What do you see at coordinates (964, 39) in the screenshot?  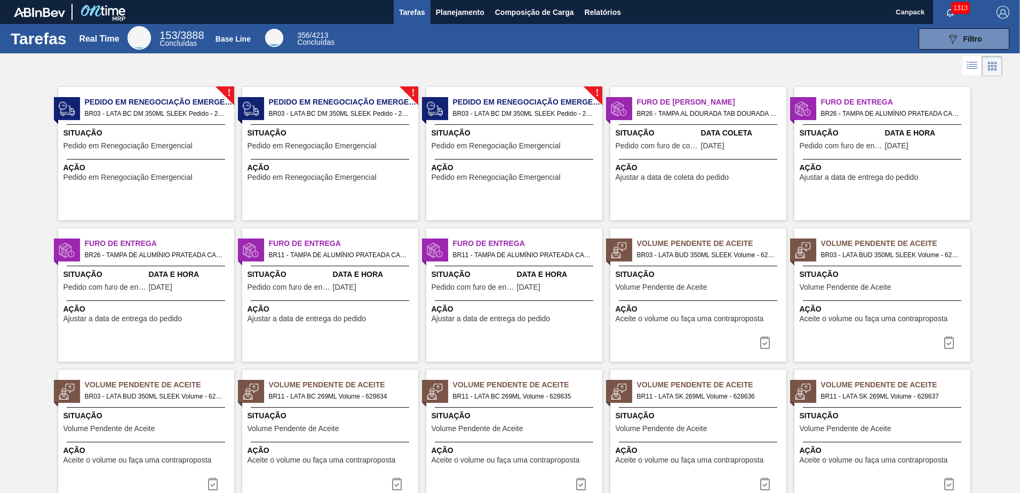 I see `button: Filtro` at bounding box center [964, 39].